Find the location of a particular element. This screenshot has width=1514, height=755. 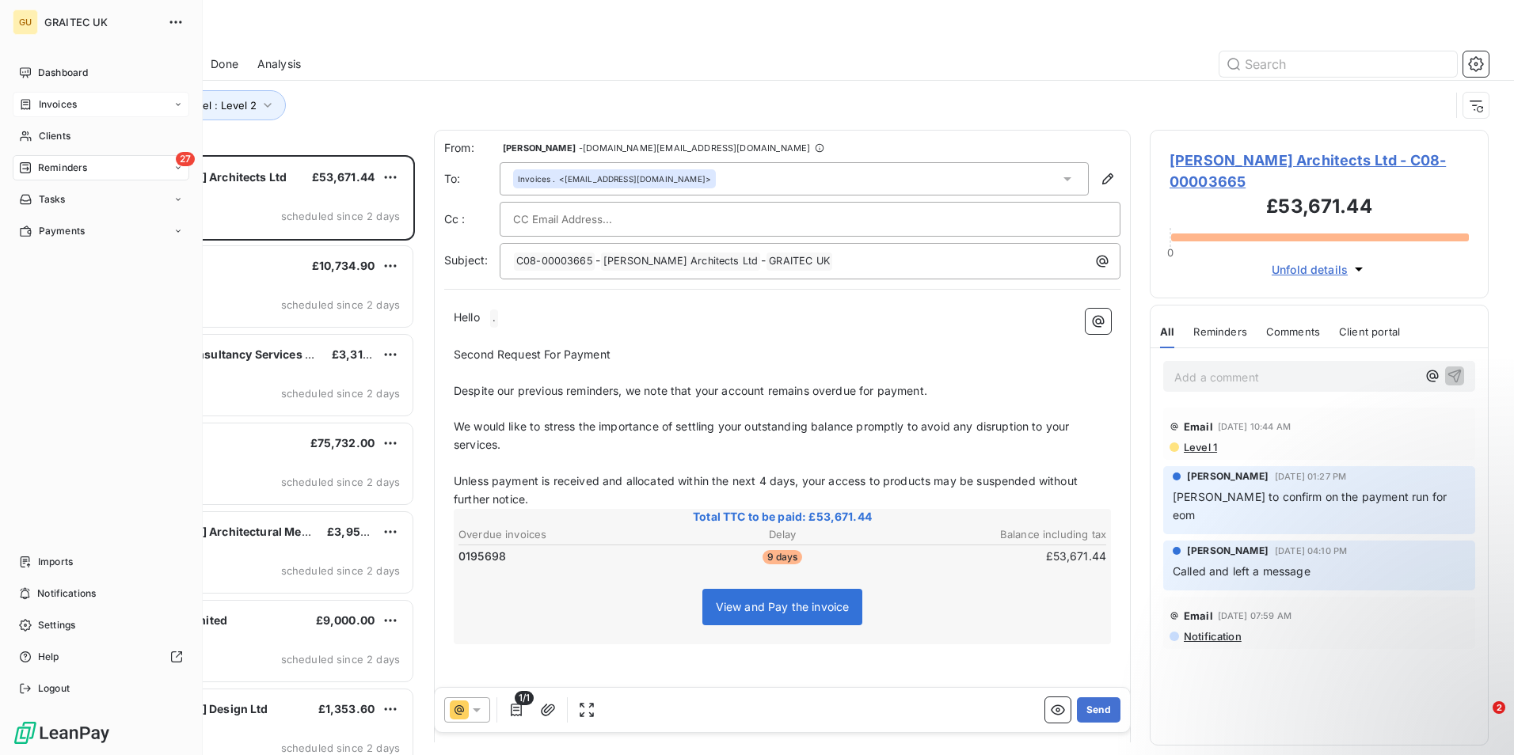

span: Unfold details is located at coordinates (1309, 269).